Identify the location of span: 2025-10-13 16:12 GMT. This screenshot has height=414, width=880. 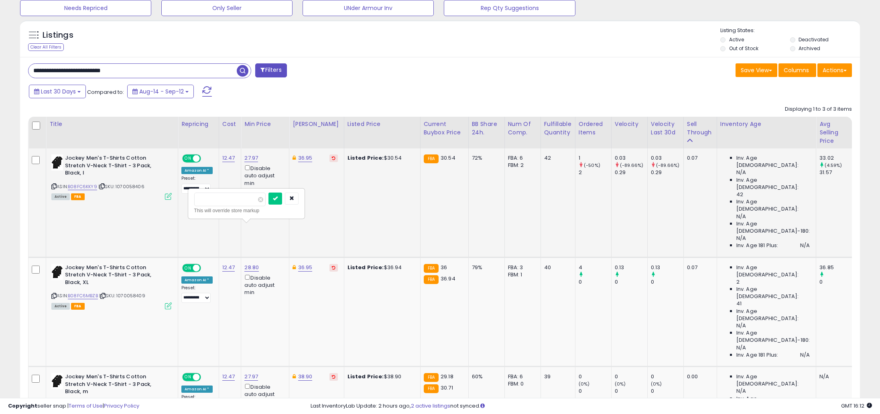
(856, 406).